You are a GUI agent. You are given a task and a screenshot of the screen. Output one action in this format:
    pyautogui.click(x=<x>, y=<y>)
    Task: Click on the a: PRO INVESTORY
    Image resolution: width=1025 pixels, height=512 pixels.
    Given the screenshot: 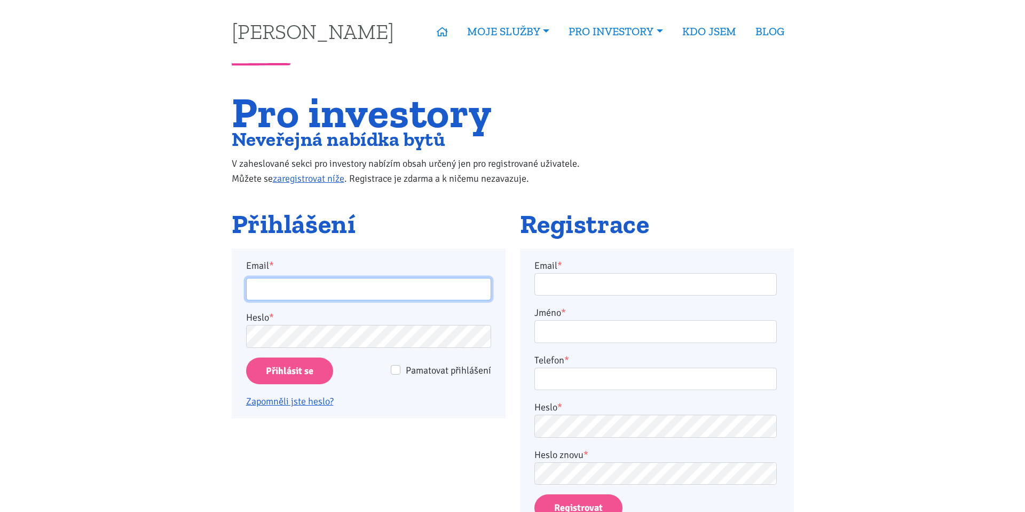 What is the action you would take?
    pyautogui.click(x=616, y=32)
    